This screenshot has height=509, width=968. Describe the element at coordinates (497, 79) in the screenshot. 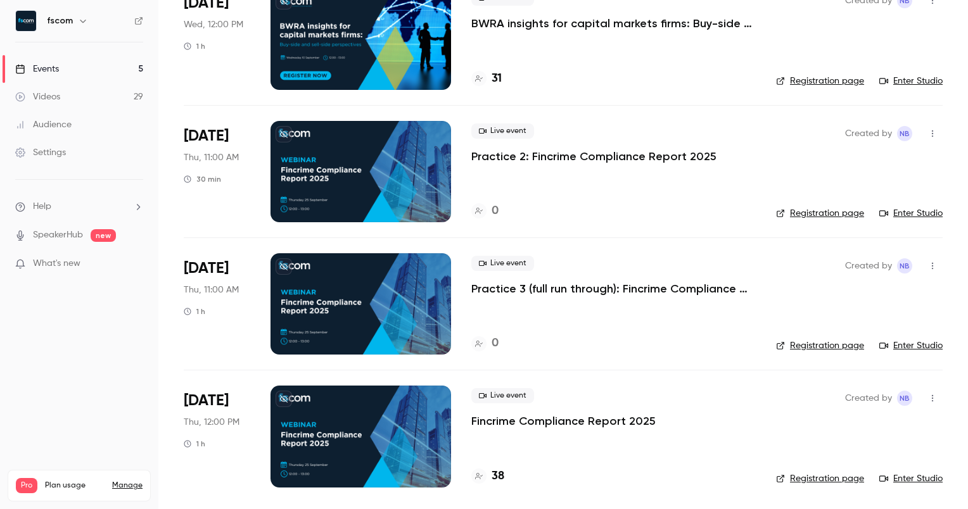

I see `h4: 31` at that location.